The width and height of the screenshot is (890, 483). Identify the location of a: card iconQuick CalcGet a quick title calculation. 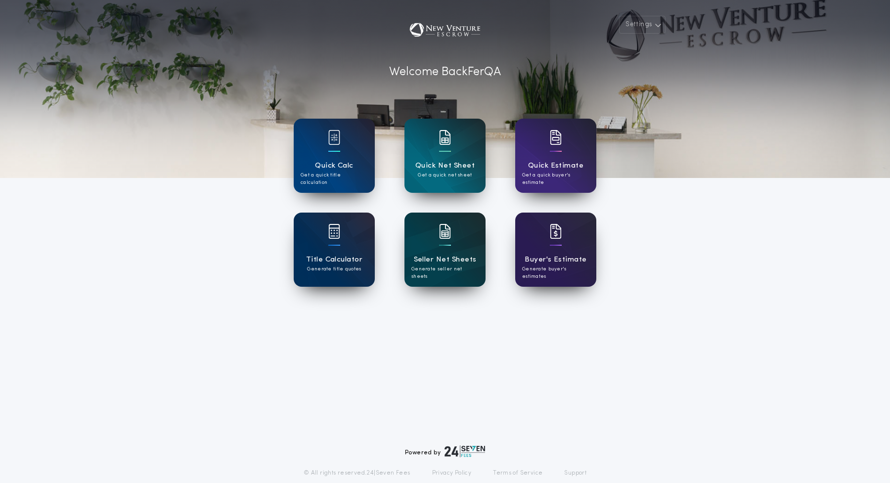
(334, 156).